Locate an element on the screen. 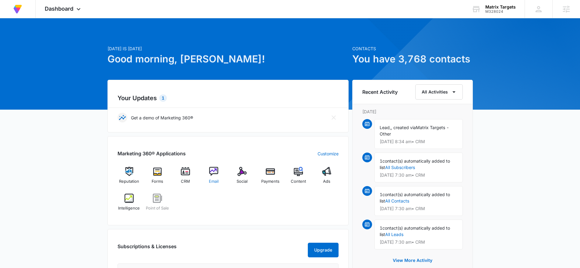 The image size is (580, 268). h1: You have 3,768 contacts is located at coordinates (413, 59).